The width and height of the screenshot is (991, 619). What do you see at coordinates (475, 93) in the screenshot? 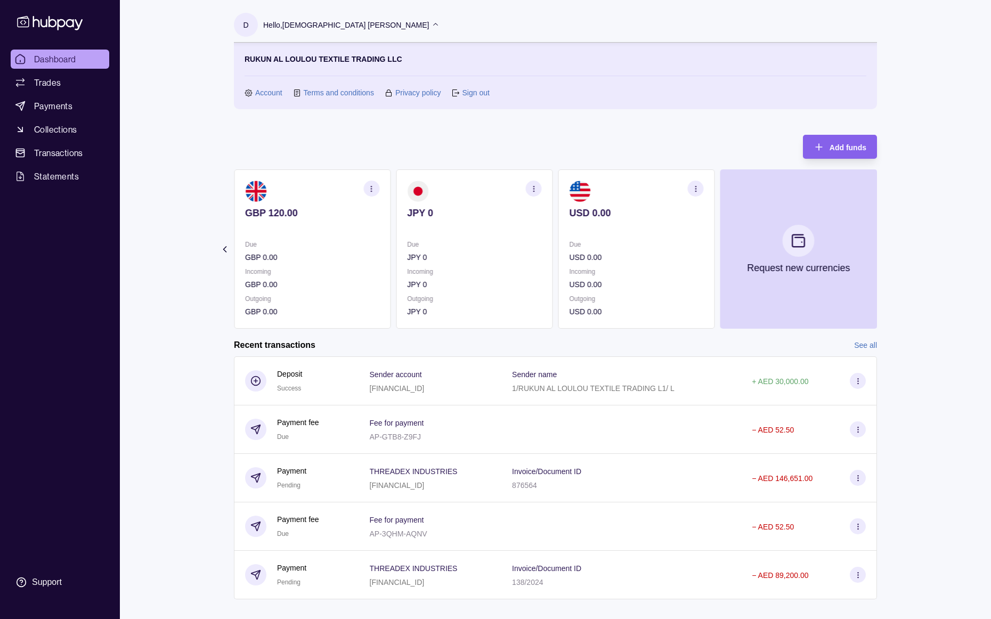
I see `a: Sign out` at bounding box center [475, 93].